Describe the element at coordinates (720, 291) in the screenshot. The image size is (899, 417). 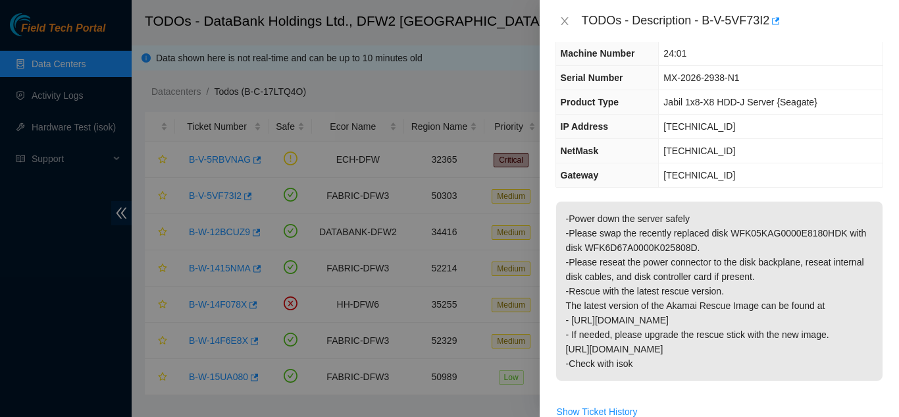
I see `p: -Power down the server safely -Please swap the recently replaced disk WFK05KAG0000E8180HDK with d...` at that location.